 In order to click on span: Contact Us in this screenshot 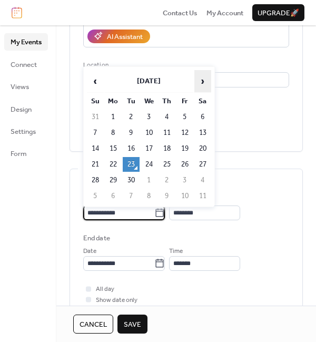, I will do `click(180, 13)`.